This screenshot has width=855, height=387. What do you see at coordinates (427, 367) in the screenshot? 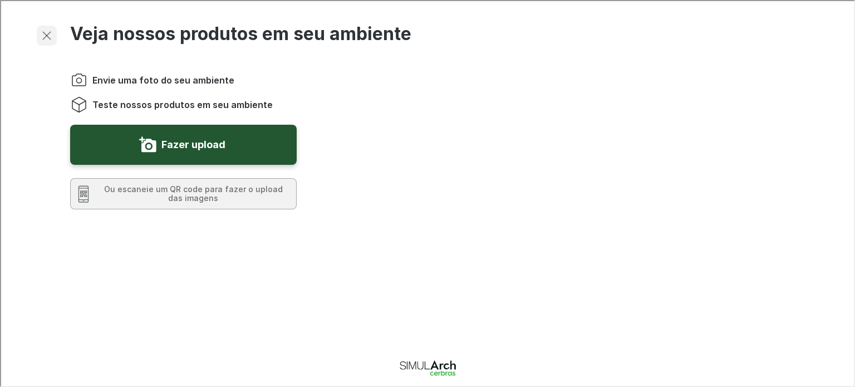
I see `a: Visit Cerbras homepage` at bounding box center [427, 367].